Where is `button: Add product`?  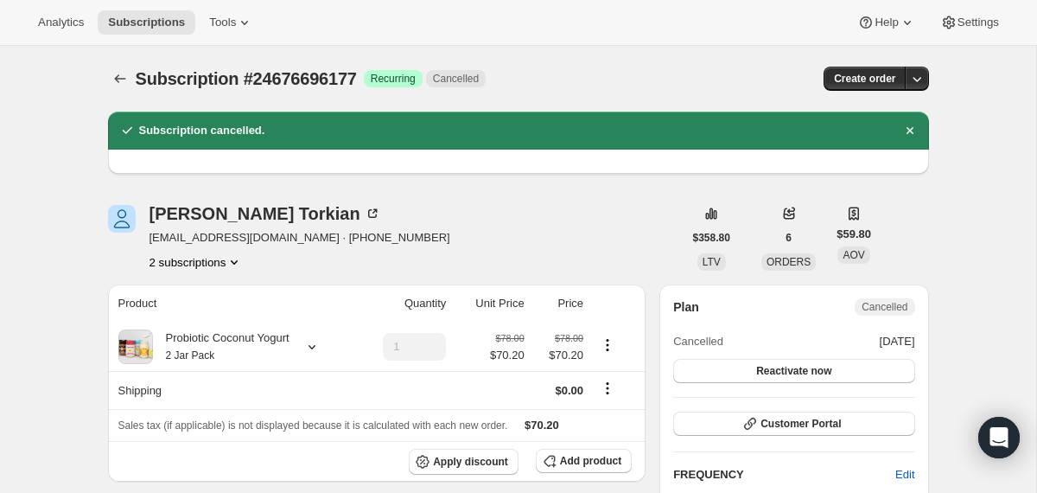 button: Add product is located at coordinates (583, 461).